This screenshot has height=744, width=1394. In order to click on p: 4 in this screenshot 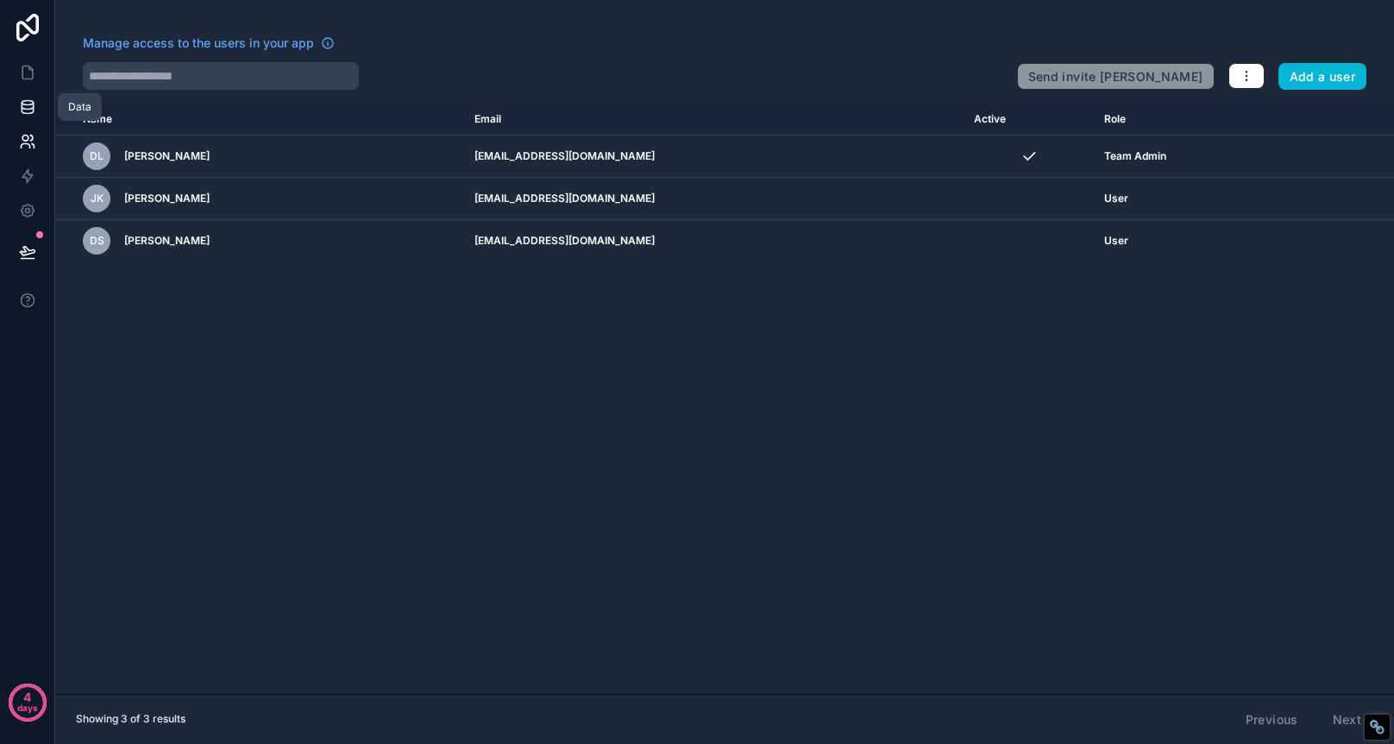, I will do `click(27, 697)`.